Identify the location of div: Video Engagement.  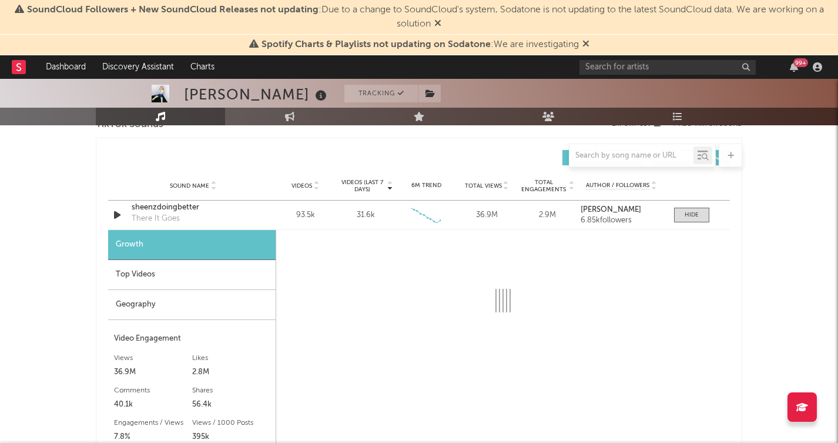
(192, 339).